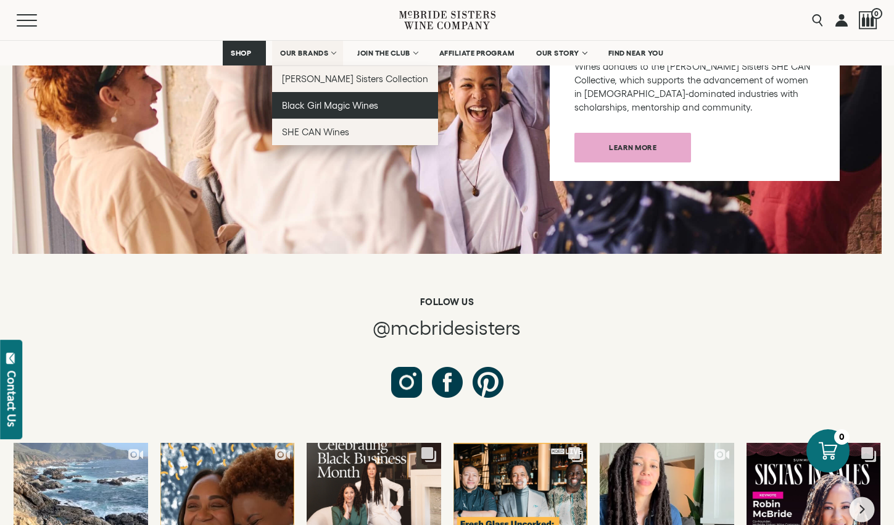 This screenshot has height=525, width=894. I want to click on a: SHE CAN Wines, so click(355, 131).